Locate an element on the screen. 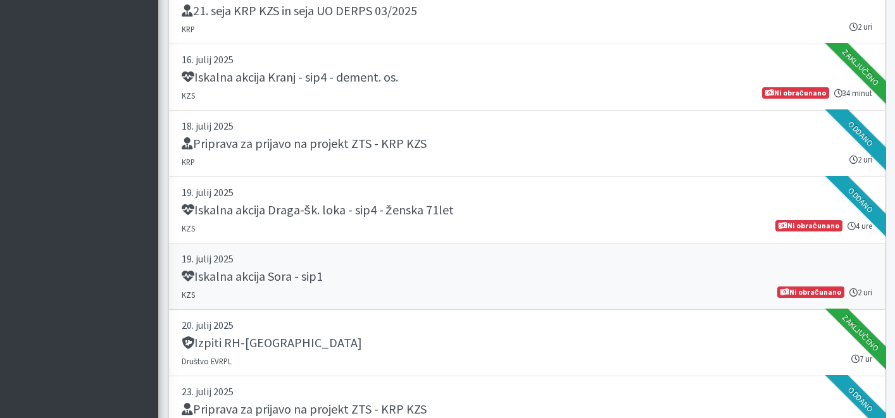 This screenshot has height=418, width=895. p: 16. julij 2025 is located at coordinates (527, 60).